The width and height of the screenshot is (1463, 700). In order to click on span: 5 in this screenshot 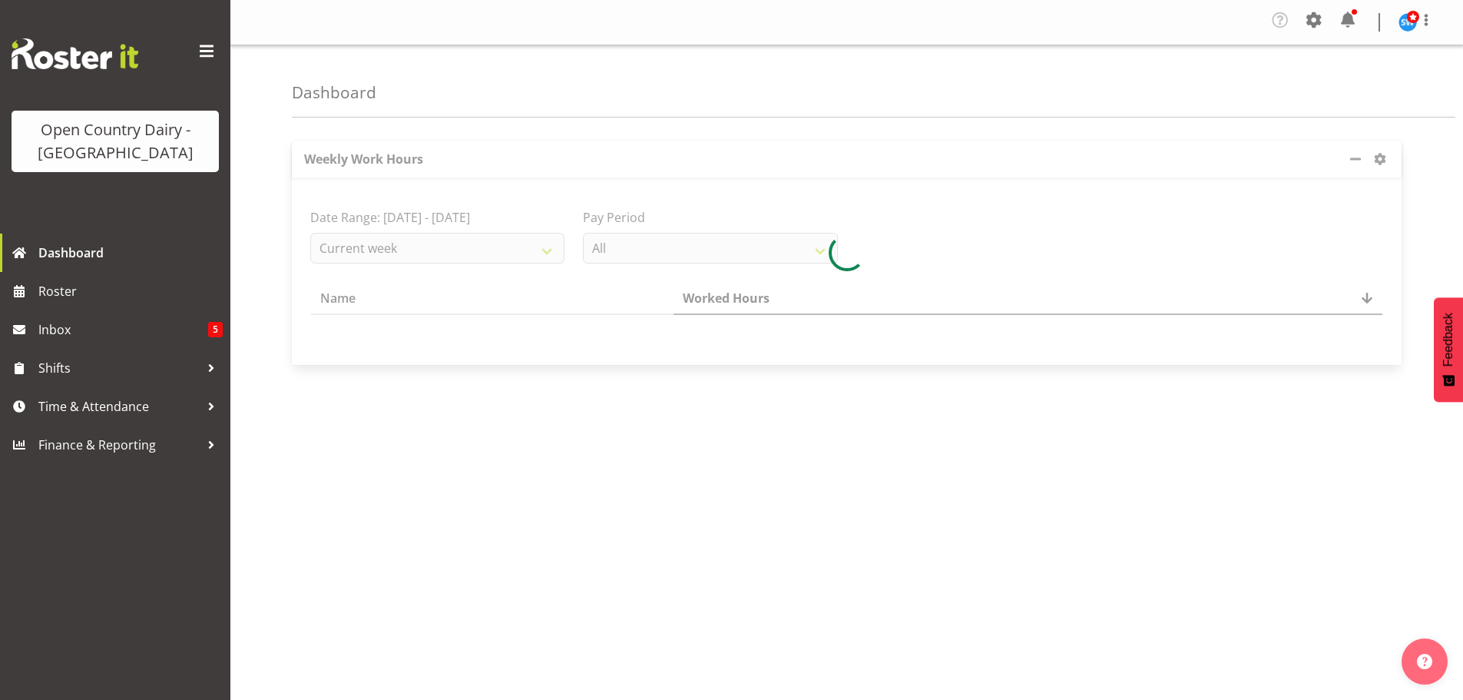, I will do `click(215, 329)`.